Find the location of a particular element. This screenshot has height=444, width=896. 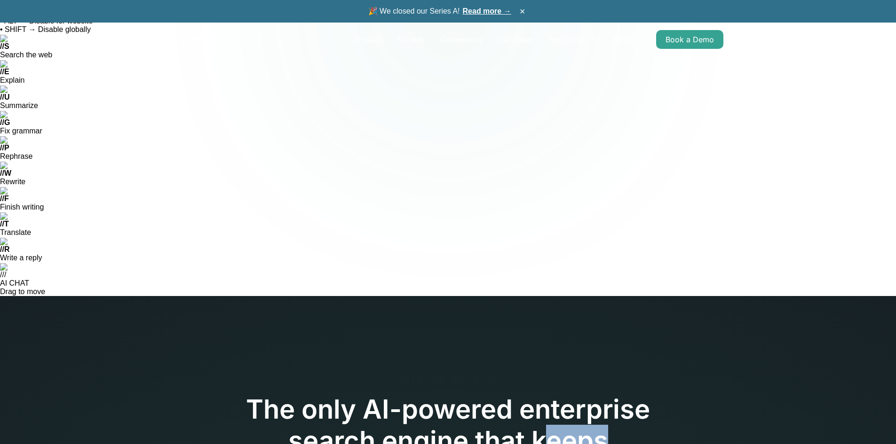

a: Use Cases is located at coordinates (515, 39).